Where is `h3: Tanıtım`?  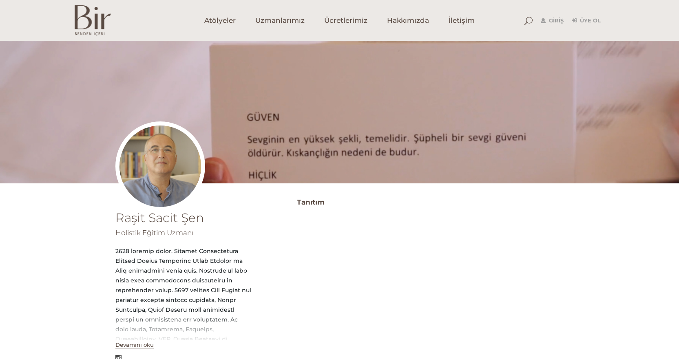
h3: Tanıtım is located at coordinates (430, 202).